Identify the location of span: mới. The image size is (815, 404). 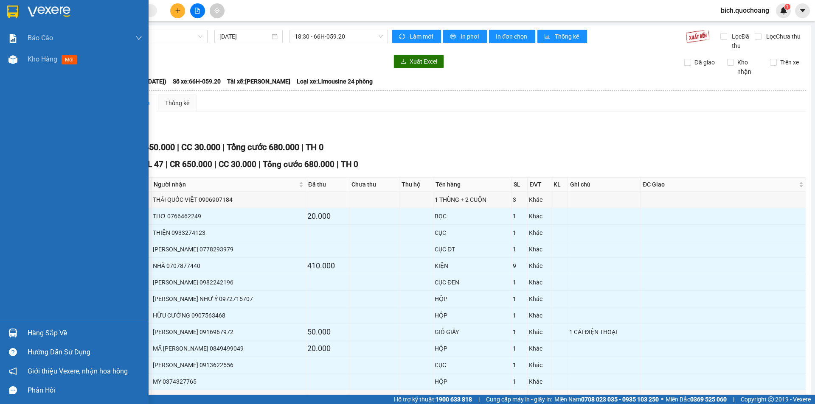
(69, 60).